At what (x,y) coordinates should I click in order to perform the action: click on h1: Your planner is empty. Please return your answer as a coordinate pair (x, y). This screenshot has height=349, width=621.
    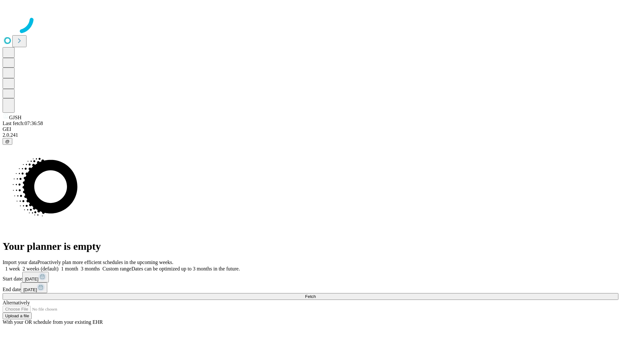
    Looking at the image, I should click on (310, 246).